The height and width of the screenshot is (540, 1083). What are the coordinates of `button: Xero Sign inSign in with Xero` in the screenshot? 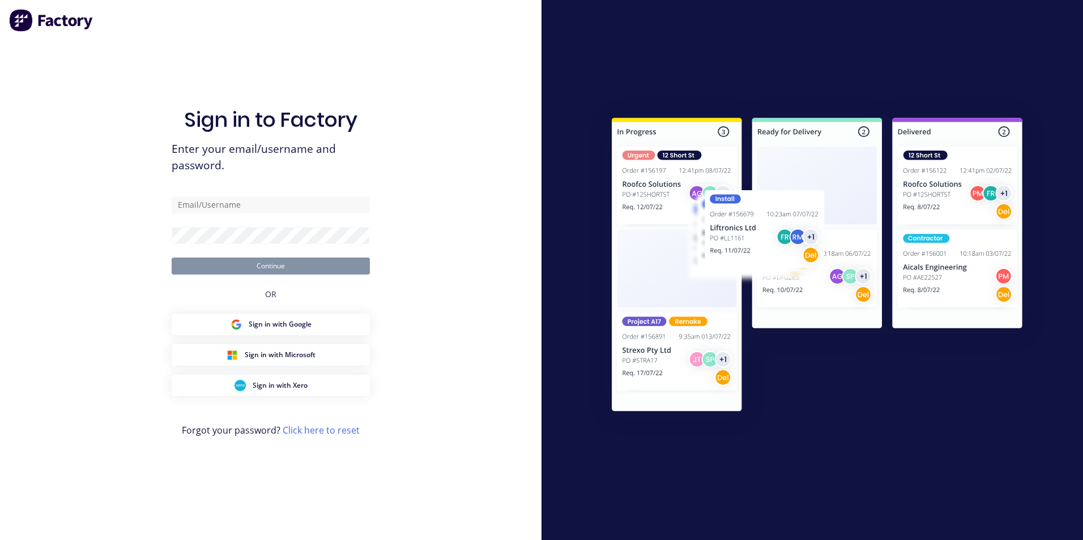 It's located at (271, 386).